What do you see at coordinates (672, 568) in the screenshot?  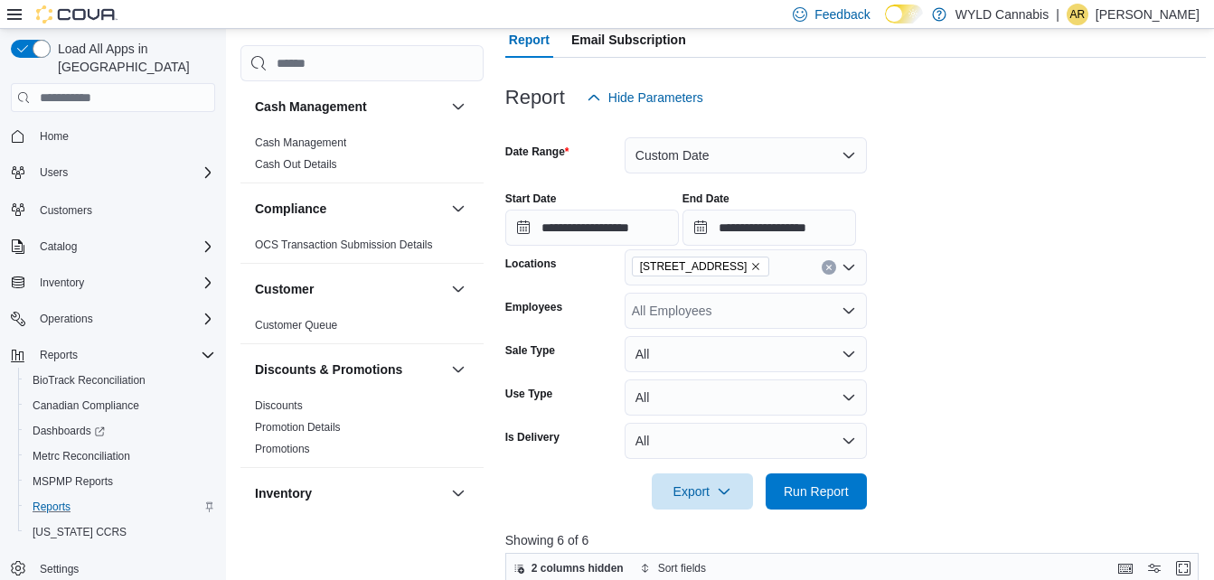 I see `button: Sort fields` at bounding box center [672, 568].